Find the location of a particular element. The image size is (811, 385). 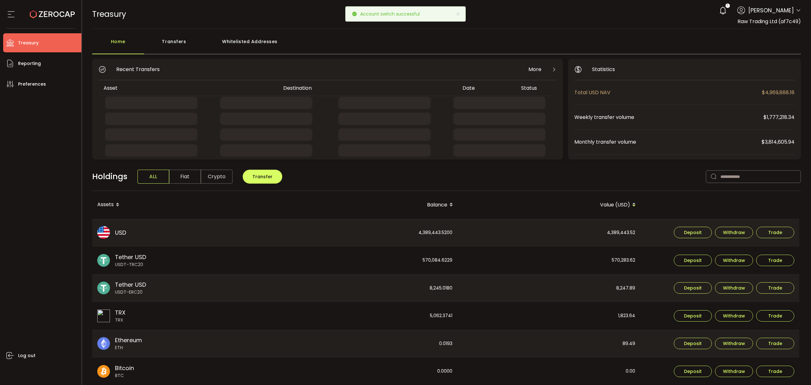

span: $3,814,605.94 is located at coordinates (778, 142).